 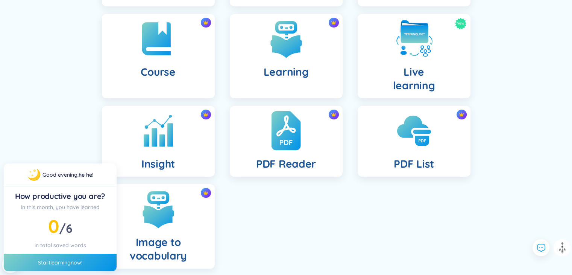 What do you see at coordinates (85, 175) in the screenshot?
I see `a: he he` at bounding box center [85, 175].